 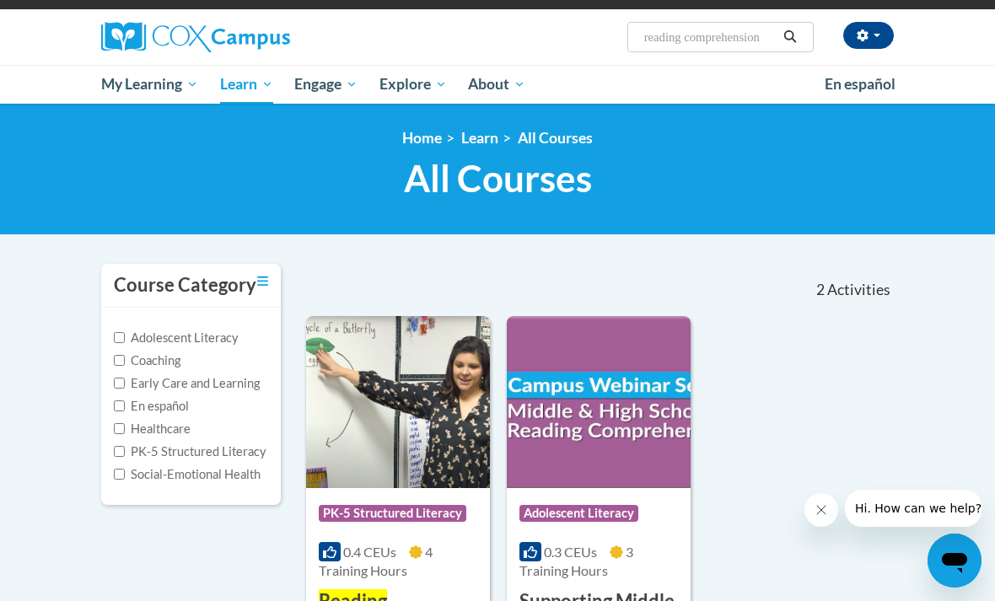 What do you see at coordinates (422, 137) in the screenshot?
I see `a: Home` at bounding box center [422, 137].